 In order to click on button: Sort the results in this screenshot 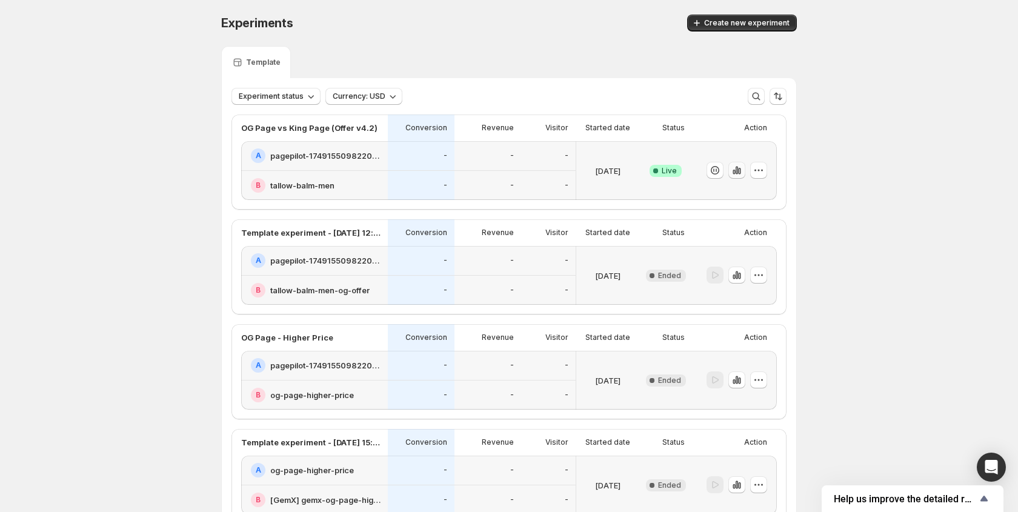, I will do `click(778, 96)`.